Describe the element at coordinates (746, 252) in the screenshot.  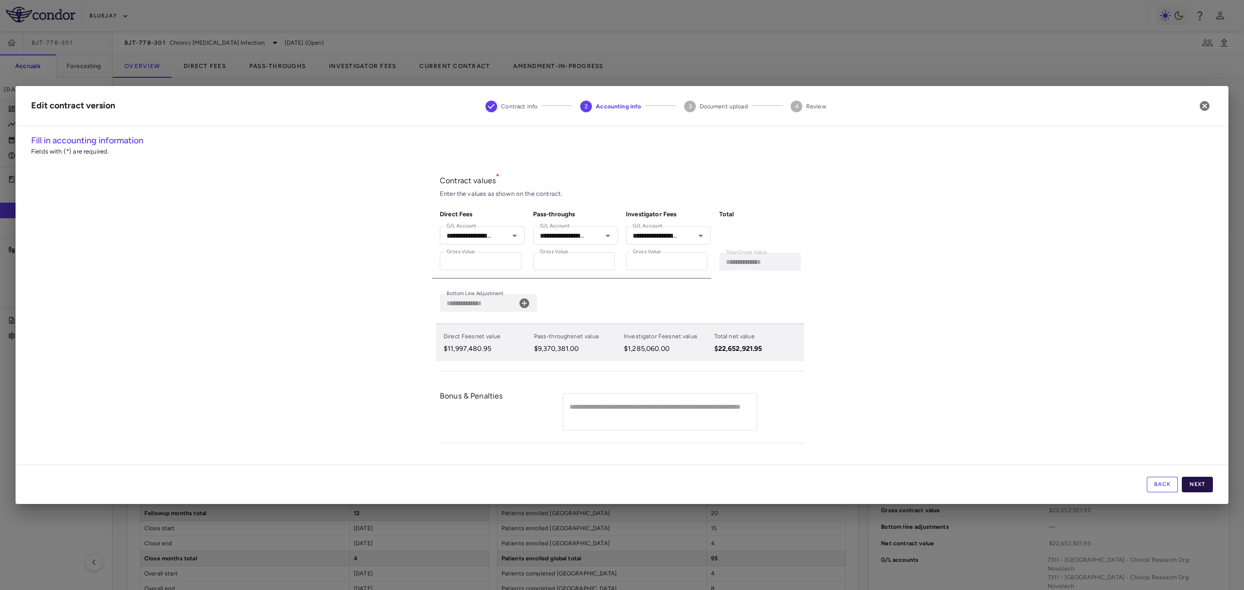
I see `label: Total Gross Value` at that location.